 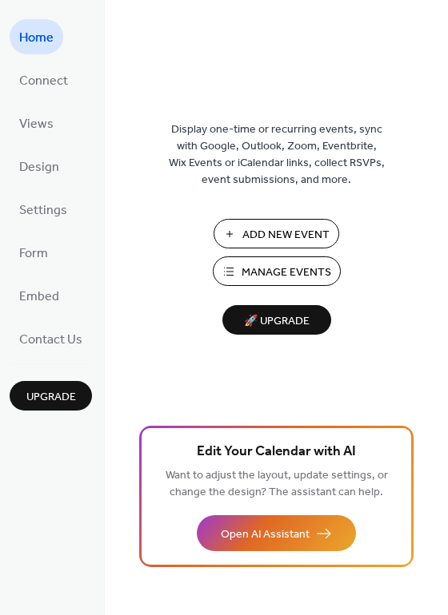 I want to click on a: Design, so click(x=39, y=166).